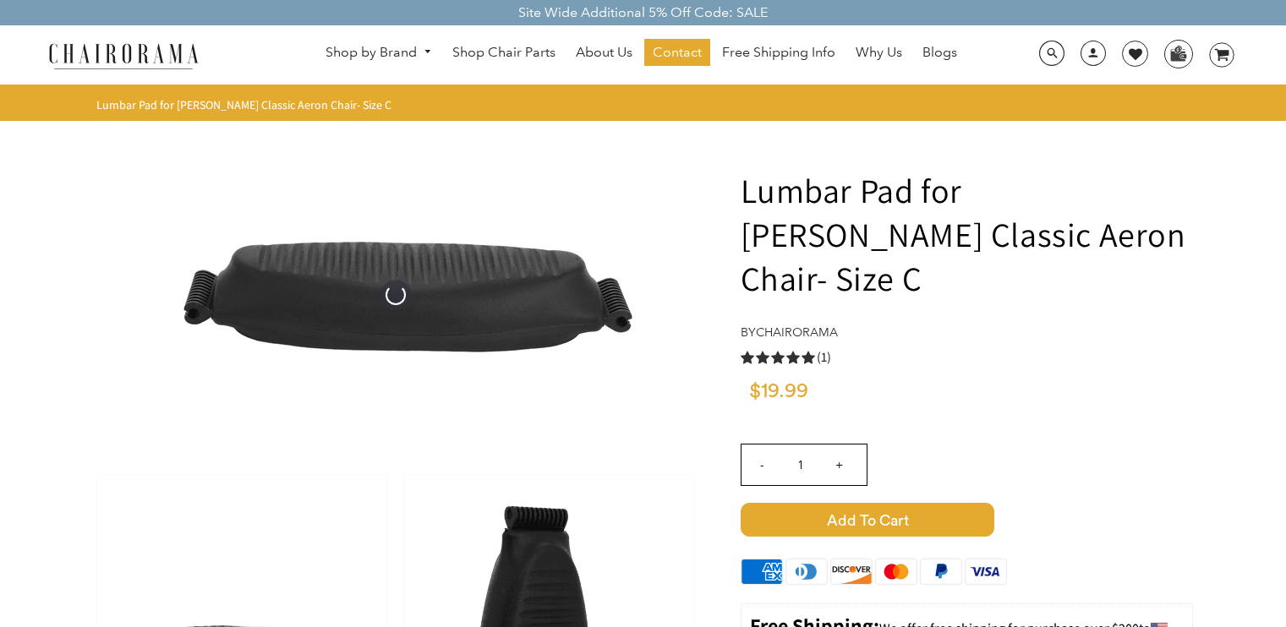 Image resolution: width=1286 pixels, height=627 pixels. What do you see at coordinates (642, 54) in the screenshot?
I see `nav: DesktopNavigation` at bounding box center [642, 54].